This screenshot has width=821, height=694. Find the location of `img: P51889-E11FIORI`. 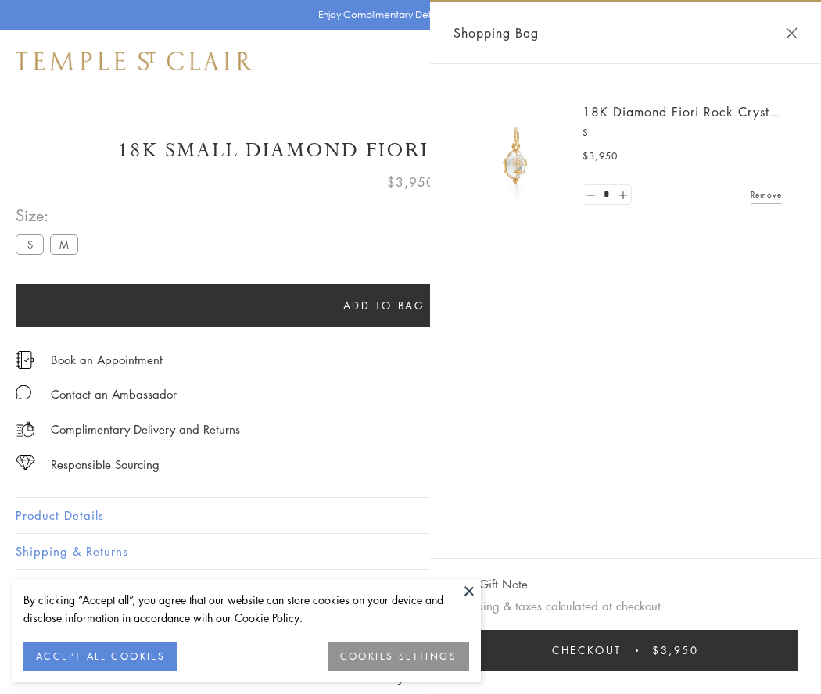

img: P51889-E11FIORI is located at coordinates (516, 156).